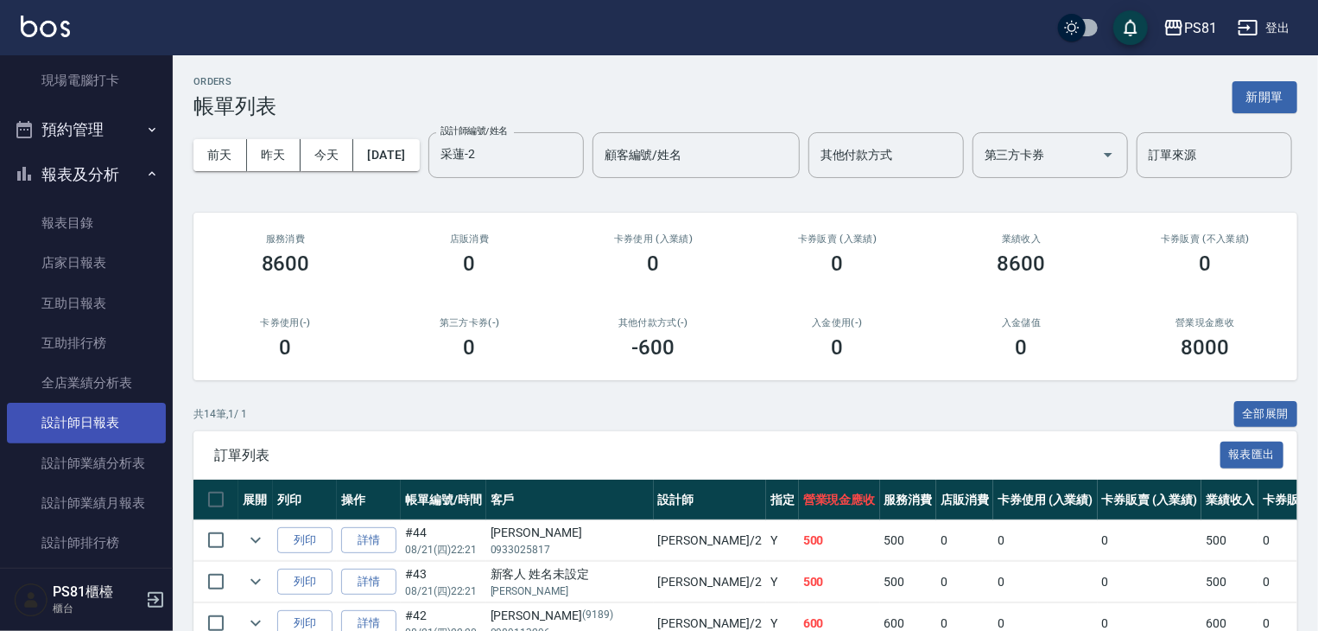 This screenshot has height=631, width=1318. Describe the element at coordinates (837, 238) in the screenshot. I see `h2: 卡券販賣 (入業績)` at that location.